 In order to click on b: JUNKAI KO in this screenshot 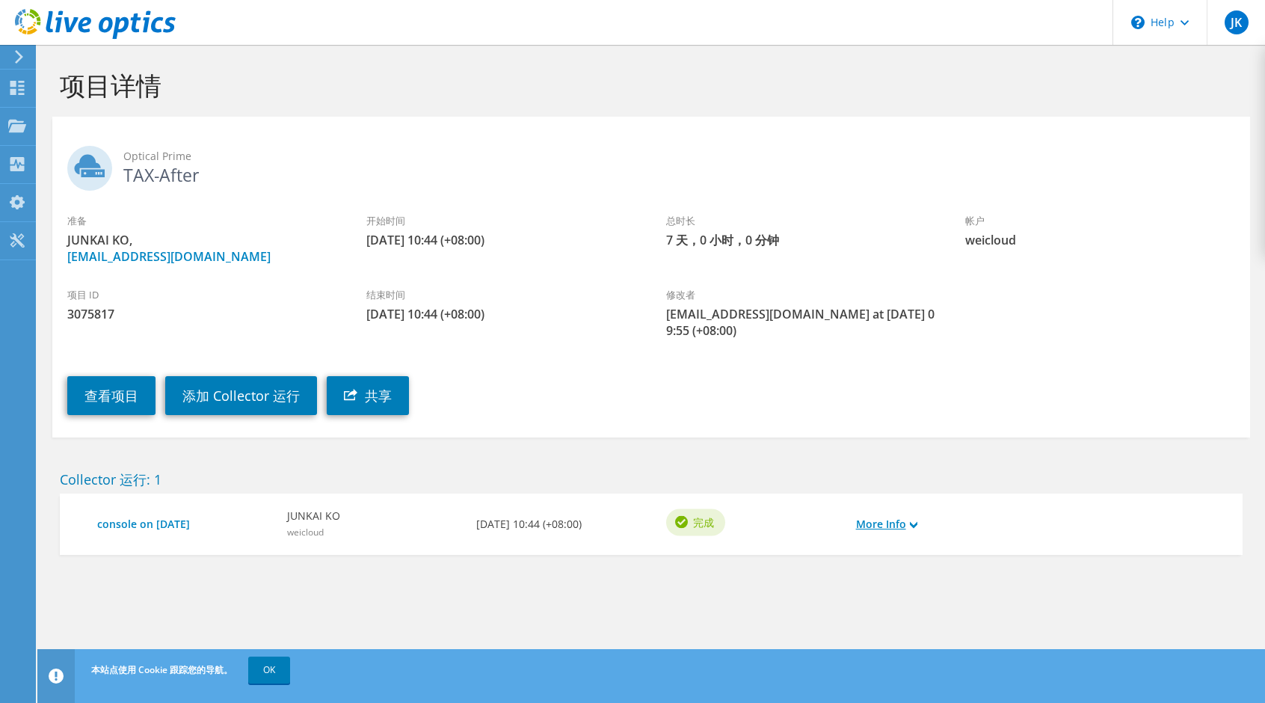, I will do `click(313, 516)`.